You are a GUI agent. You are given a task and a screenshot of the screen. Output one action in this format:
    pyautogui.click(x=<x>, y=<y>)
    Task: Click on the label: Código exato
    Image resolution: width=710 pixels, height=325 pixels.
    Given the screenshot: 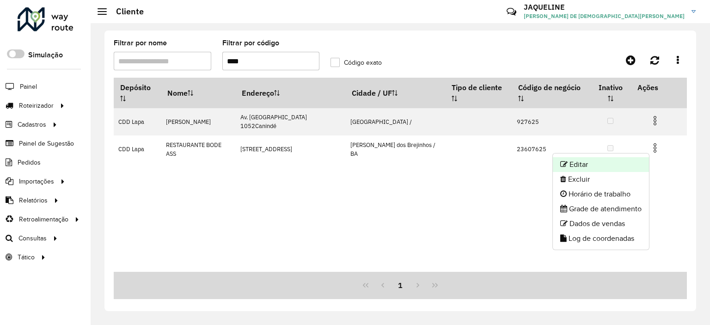 What is the action you would take?
    pyautogui.click(x=356, y=62)
    